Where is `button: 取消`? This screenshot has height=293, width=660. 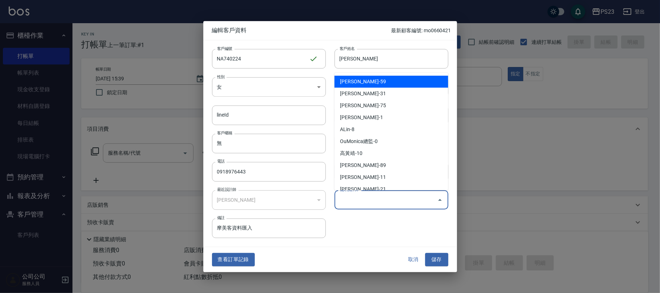 button: 取消 is located at coordinates (414, 260).